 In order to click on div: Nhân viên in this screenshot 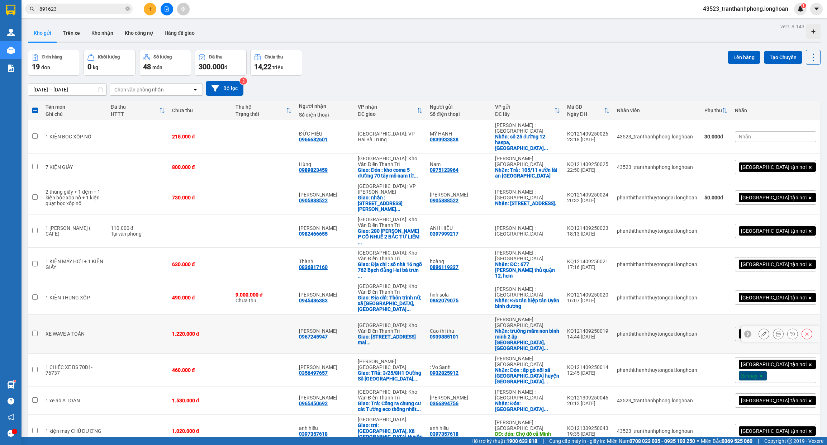, I will do `click(657, 110)`.